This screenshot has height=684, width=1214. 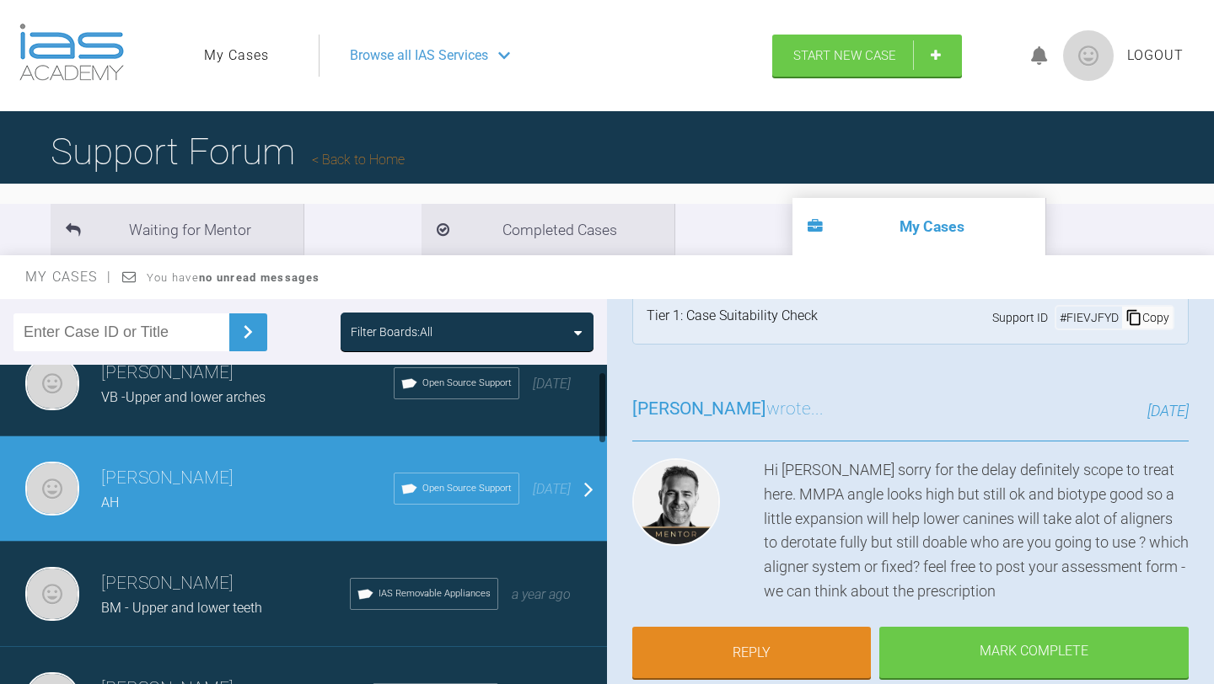 What do you see at coordinates (391, 332) in the screenshot?
I see `div: Filter Boards: All` at bounding box center [391, 332].